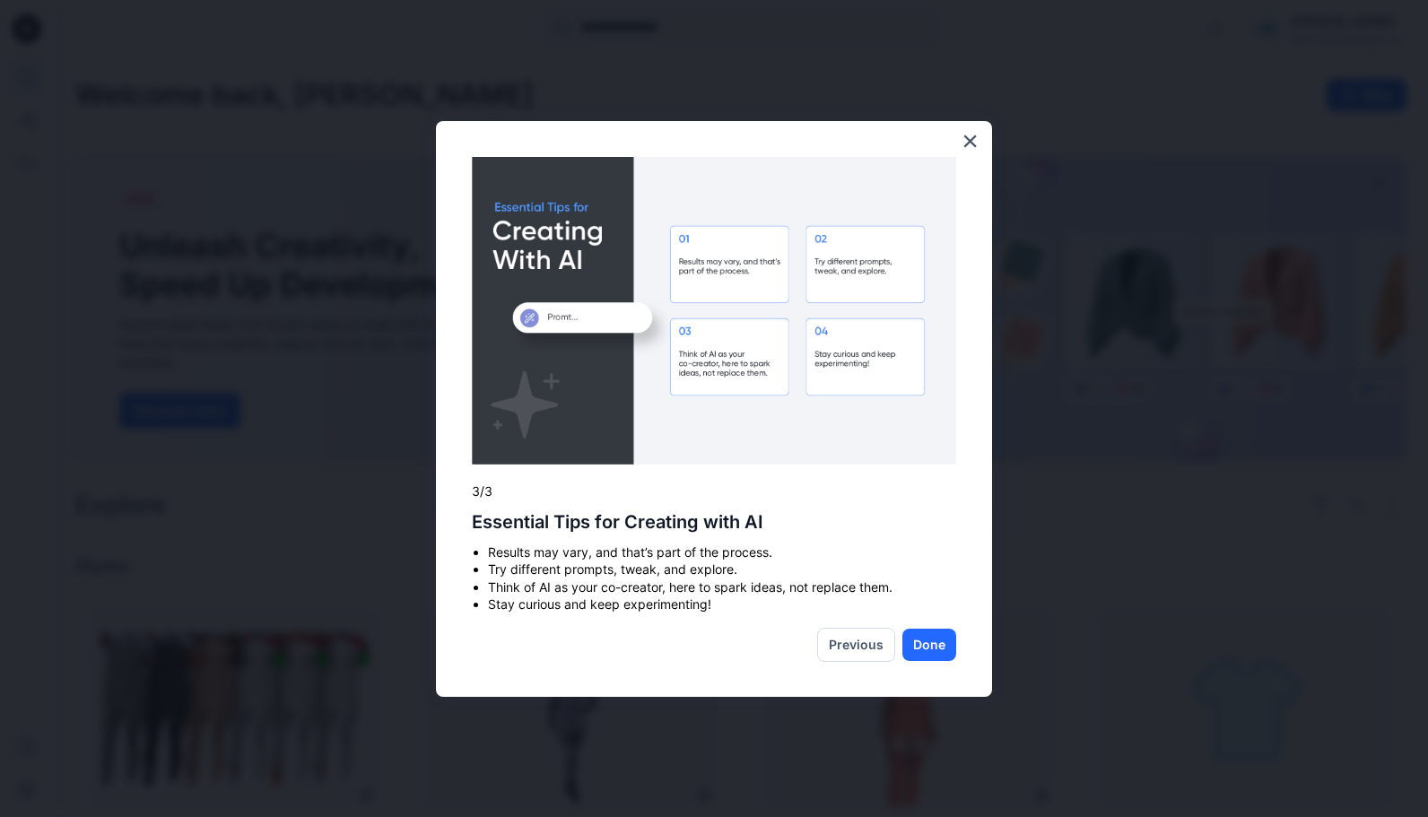  Describe the element at coordinates (714, 522) in the screenshot. I see `h2: Essential Tips for Creating with AI` at that location.